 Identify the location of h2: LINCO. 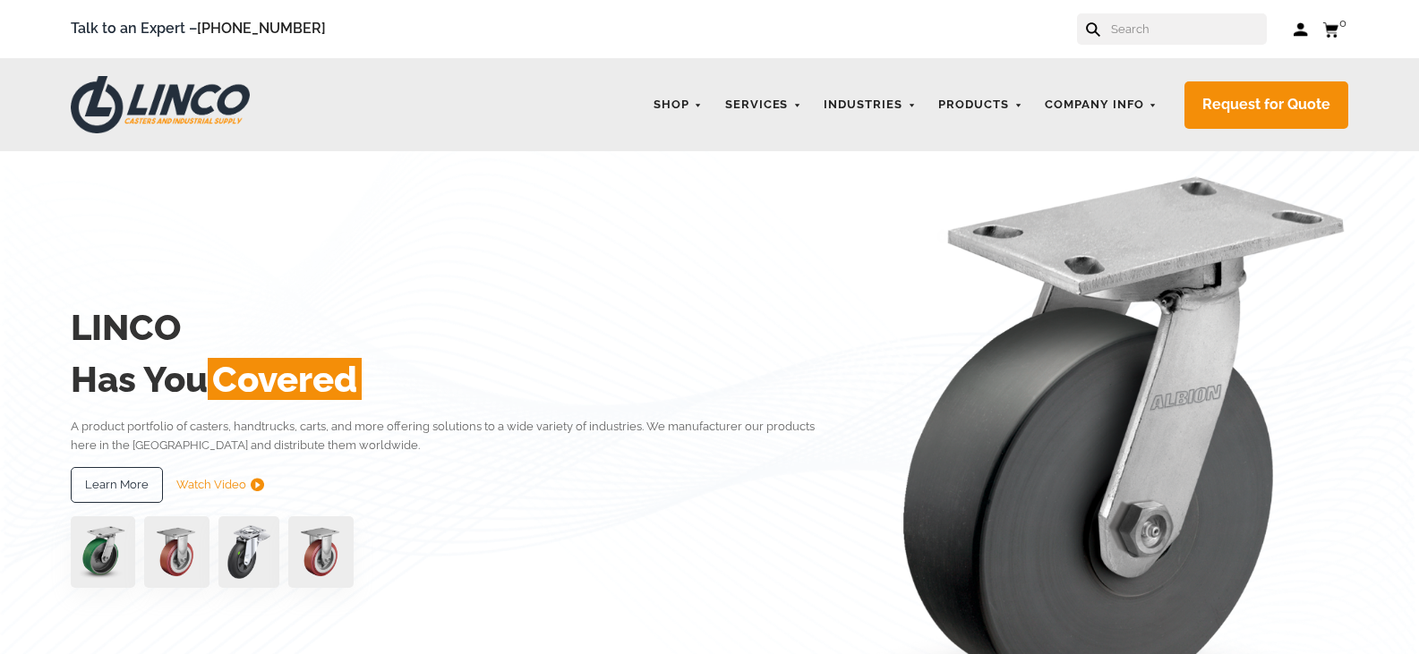
(452, 328).